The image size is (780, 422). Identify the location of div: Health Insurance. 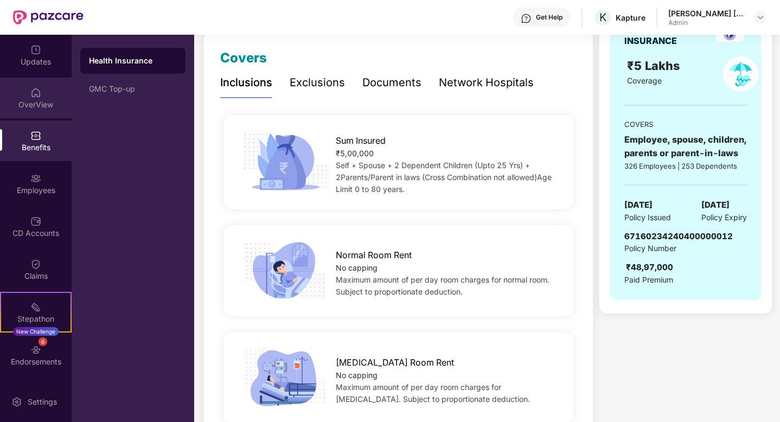
(133, 61).